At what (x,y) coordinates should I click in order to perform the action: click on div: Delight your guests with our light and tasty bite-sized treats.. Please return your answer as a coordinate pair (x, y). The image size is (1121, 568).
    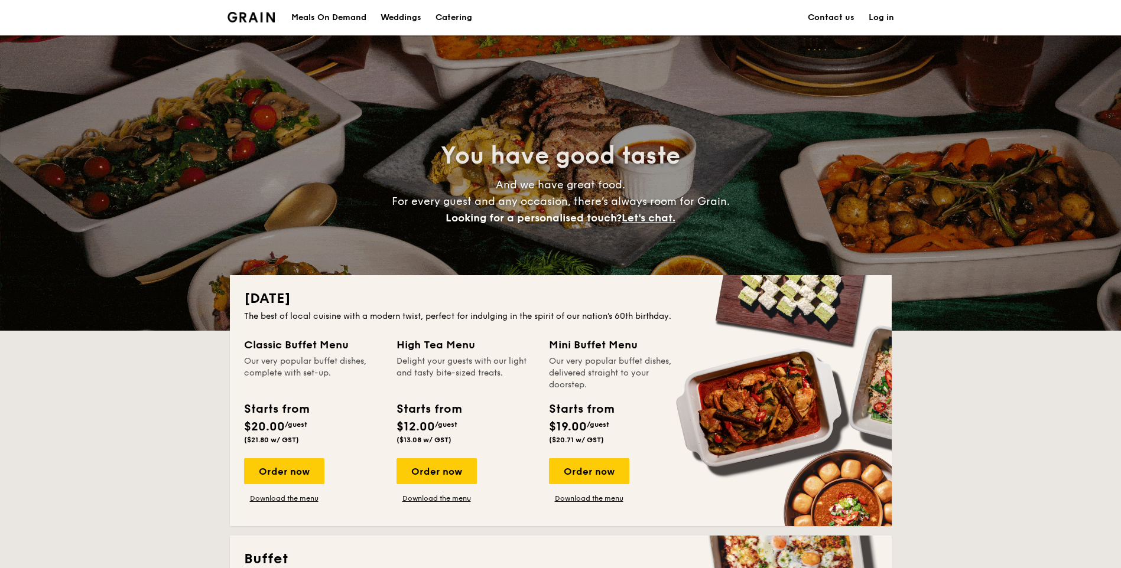
    Looking at the image, I should click on (466, 373).